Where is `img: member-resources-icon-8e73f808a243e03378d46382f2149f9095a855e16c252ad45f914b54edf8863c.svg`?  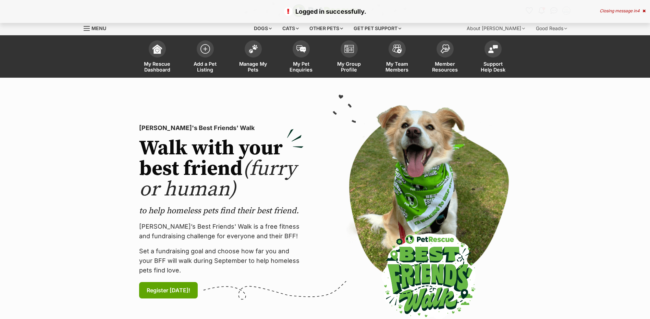
img: member-resources-icon-8e73f808a243e03378d46382f2149f9095a855e16c252ad45f914b54edf8863c.svg is located at coordinates (445, 49).